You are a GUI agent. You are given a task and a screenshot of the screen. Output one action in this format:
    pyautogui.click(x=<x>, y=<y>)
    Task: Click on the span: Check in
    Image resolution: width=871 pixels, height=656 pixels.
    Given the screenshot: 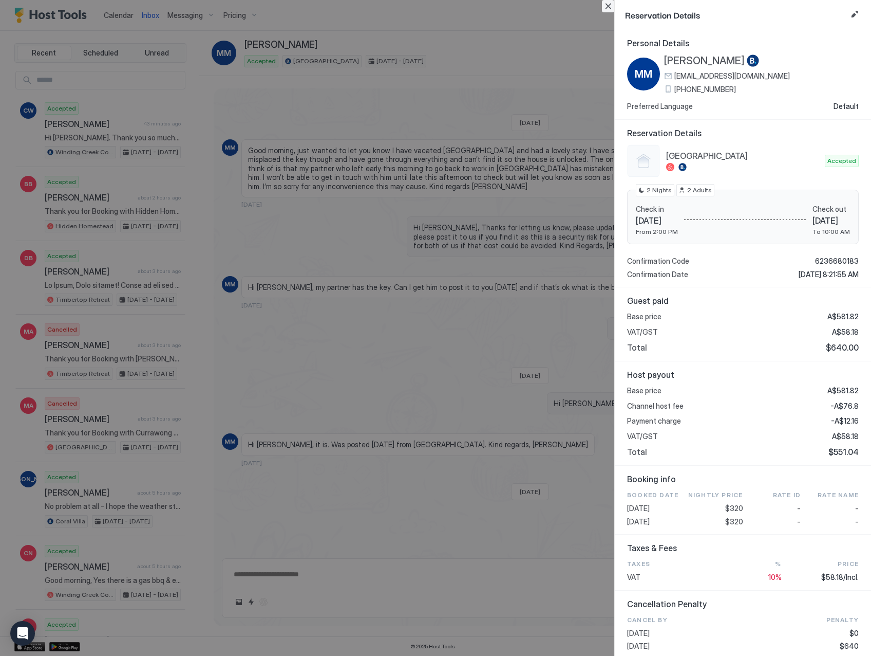 What is the action you would take?
    pyautogui.click(x=657, y=209)
    